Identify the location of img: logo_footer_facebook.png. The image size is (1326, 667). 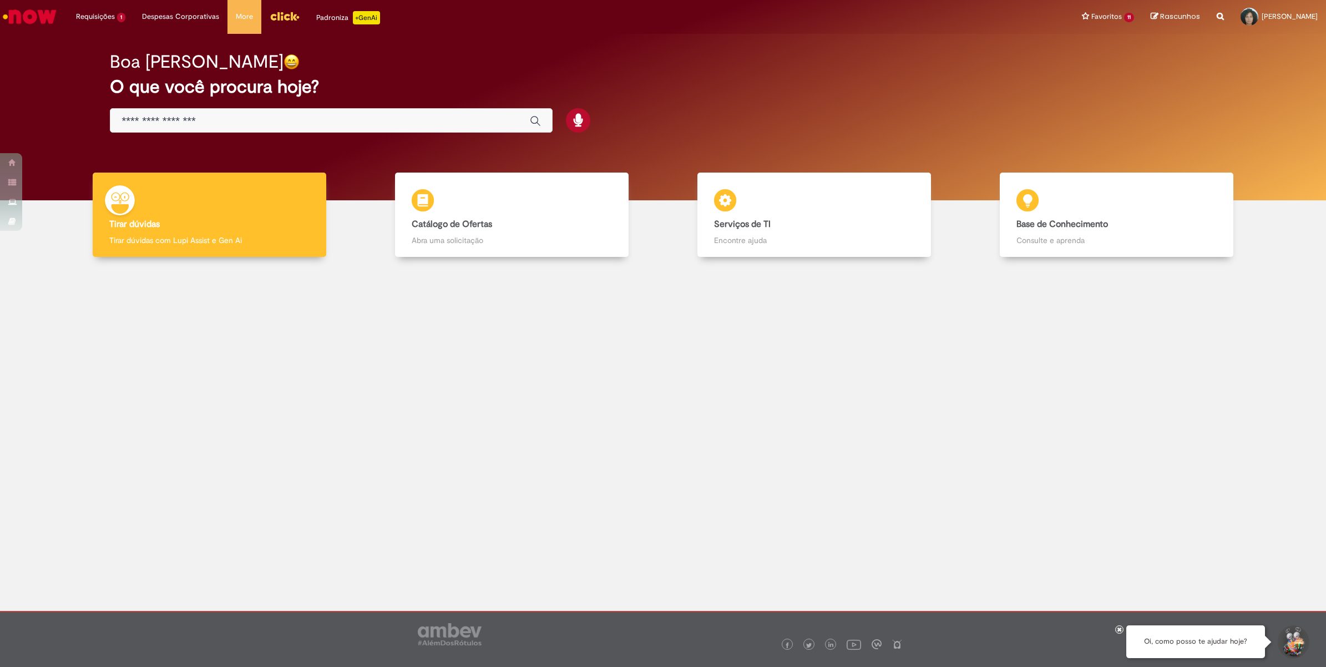
(787, 645).